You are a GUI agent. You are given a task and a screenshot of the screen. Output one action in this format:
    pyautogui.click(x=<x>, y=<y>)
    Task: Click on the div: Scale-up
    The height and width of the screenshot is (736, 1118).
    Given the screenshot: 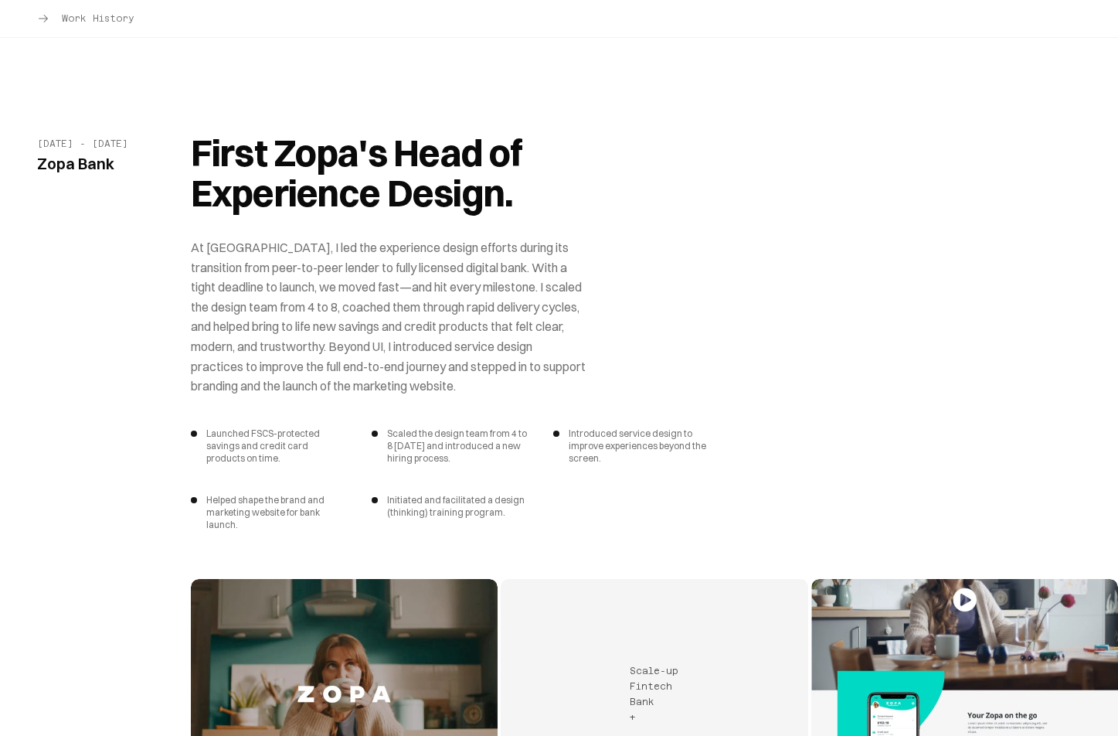 What is the action you would take?
    pyautogui.click(x=654, y=671)
    